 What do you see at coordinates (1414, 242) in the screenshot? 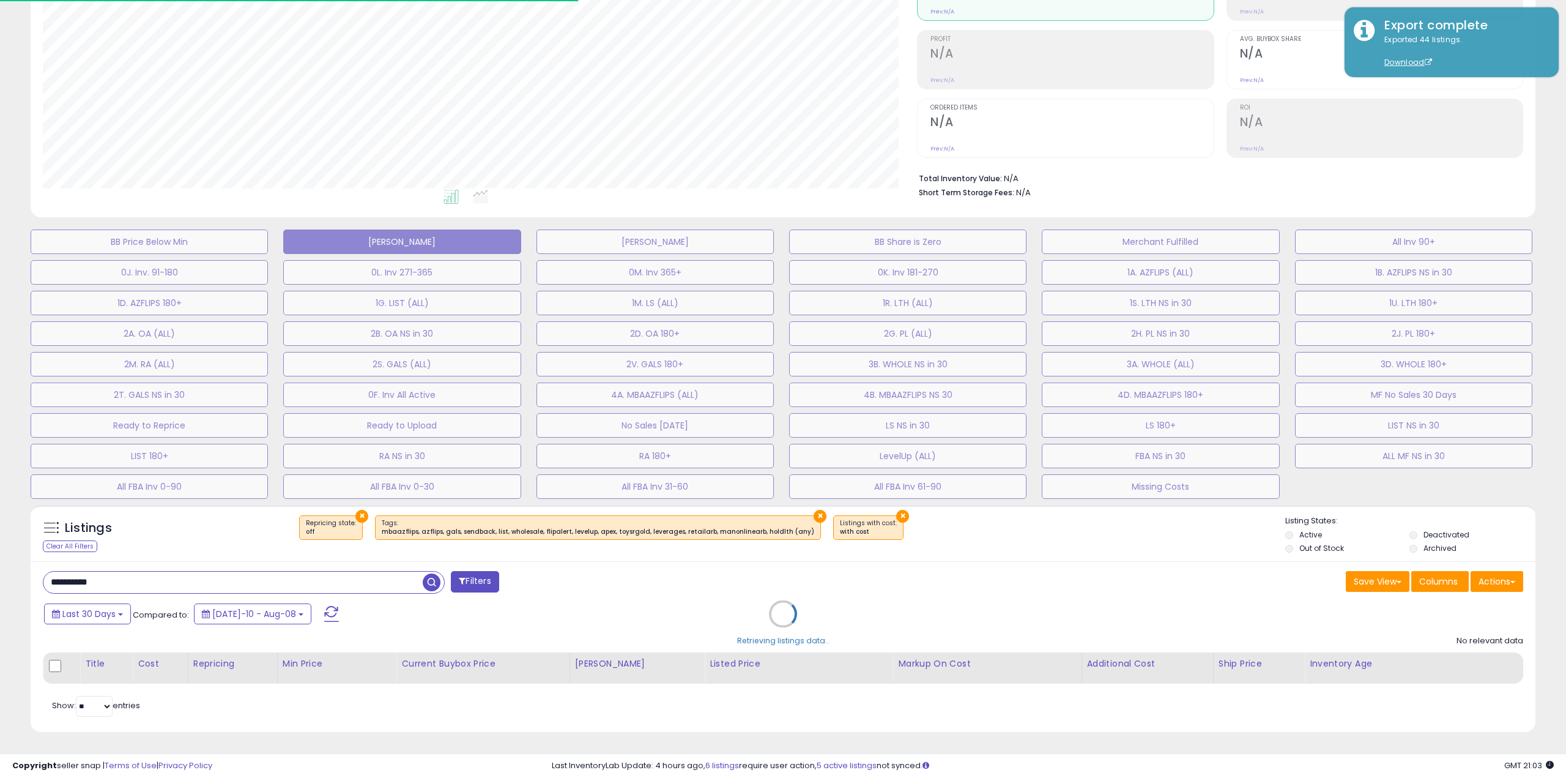
I see `button: All Inv 90+` at bounding box center [1414, 242].